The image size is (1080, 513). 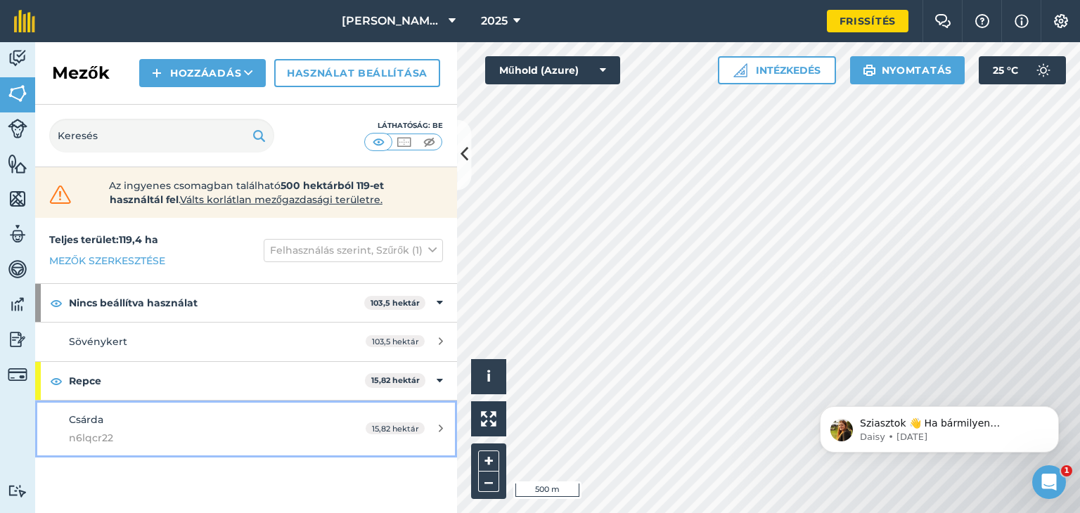 What do you see at coordinates (98, 342) in the screenshot?
I see `font: Sövénykert` at bounding box center [98, 342].